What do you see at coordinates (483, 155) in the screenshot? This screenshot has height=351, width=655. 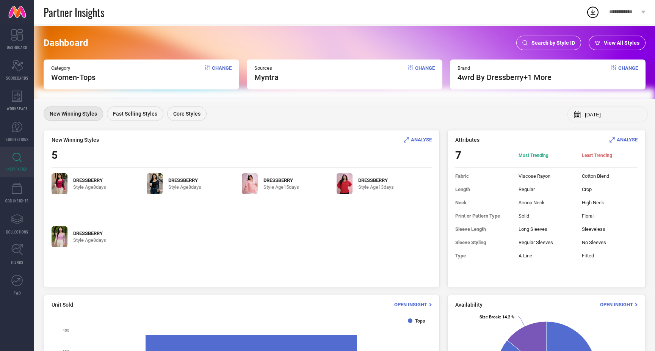 I see `span: 7` at bounding box center [483, 155].